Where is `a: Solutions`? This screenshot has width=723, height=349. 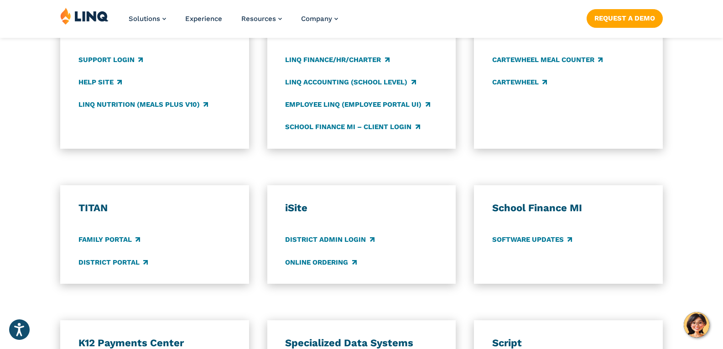
a: Solutions is located at coordinates (147, 19).